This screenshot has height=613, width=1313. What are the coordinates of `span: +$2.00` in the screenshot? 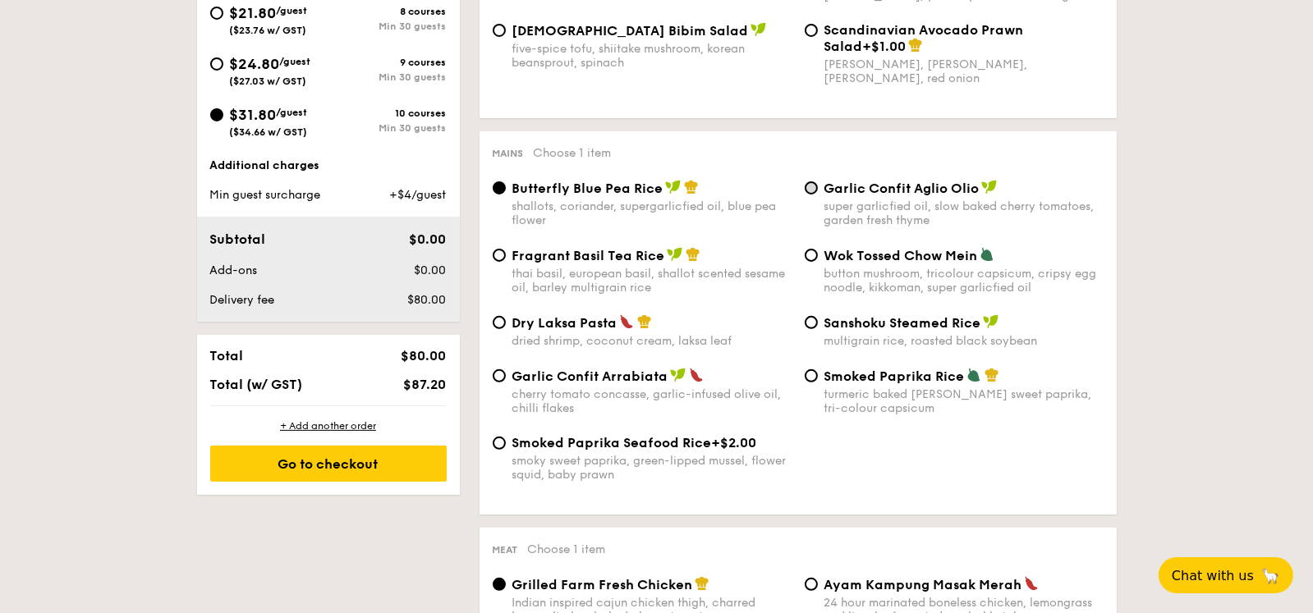 It's located at (734, 442).